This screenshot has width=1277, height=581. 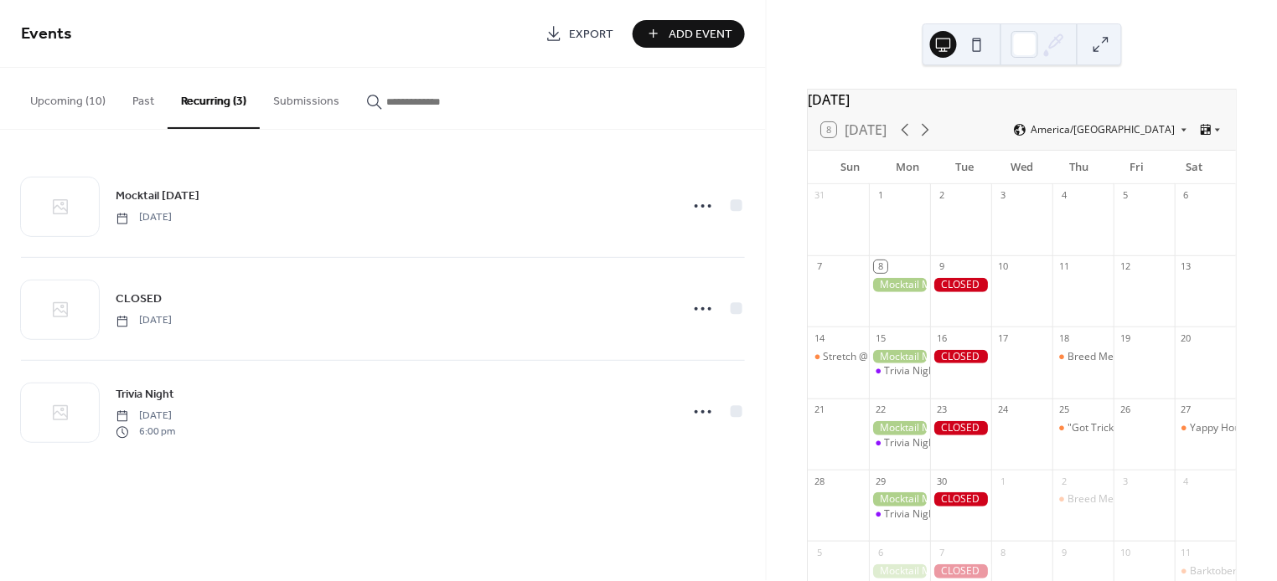 I want to click on div: 16, so click(x=941, y=338).